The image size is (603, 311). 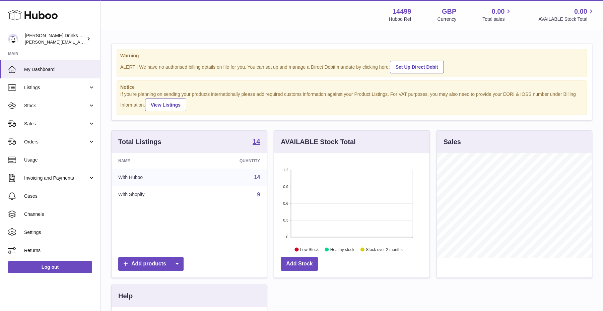 I want to click on text: 0, so click(x=287, y=237).